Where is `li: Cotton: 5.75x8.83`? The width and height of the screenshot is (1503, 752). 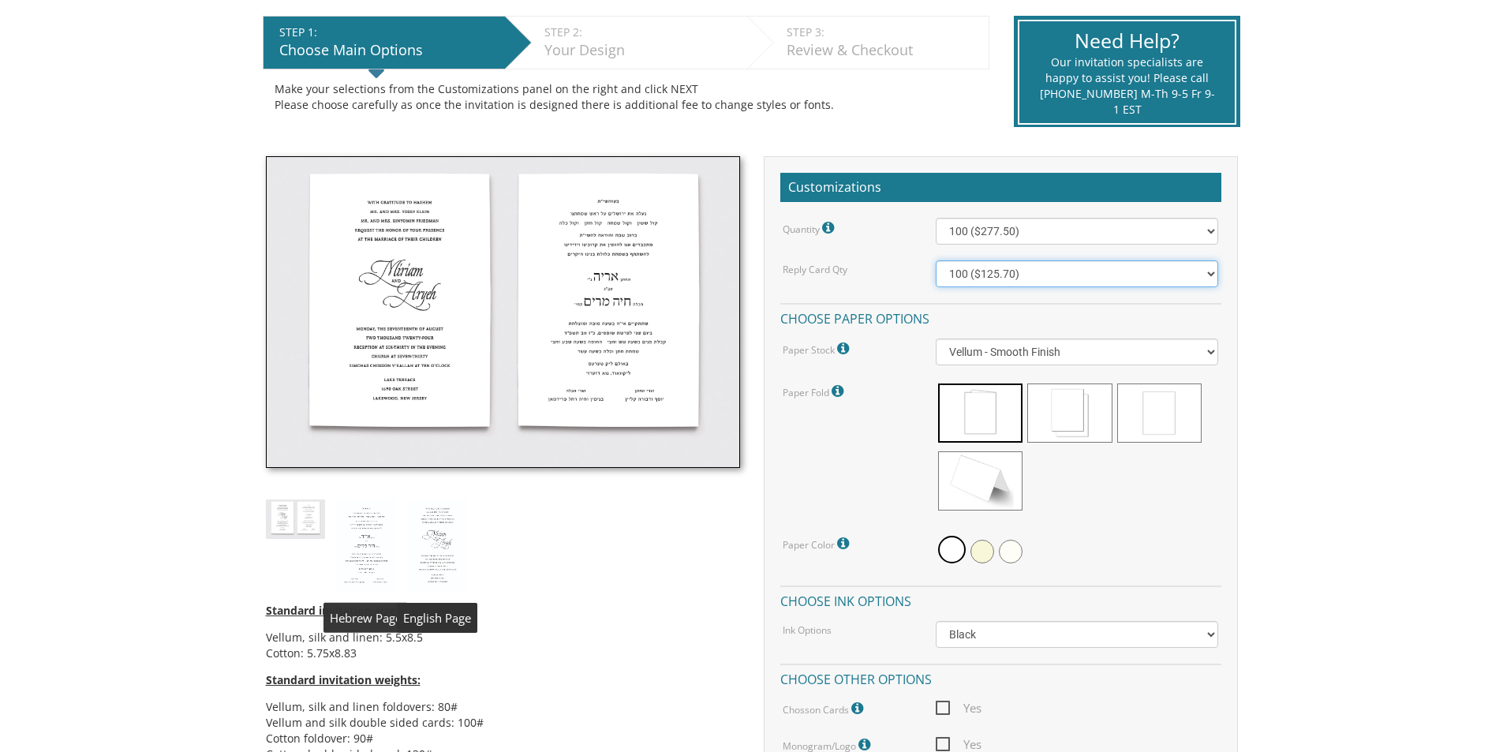 li: Cotton: 5.75x8.83 is located at coordinates (503, 653).